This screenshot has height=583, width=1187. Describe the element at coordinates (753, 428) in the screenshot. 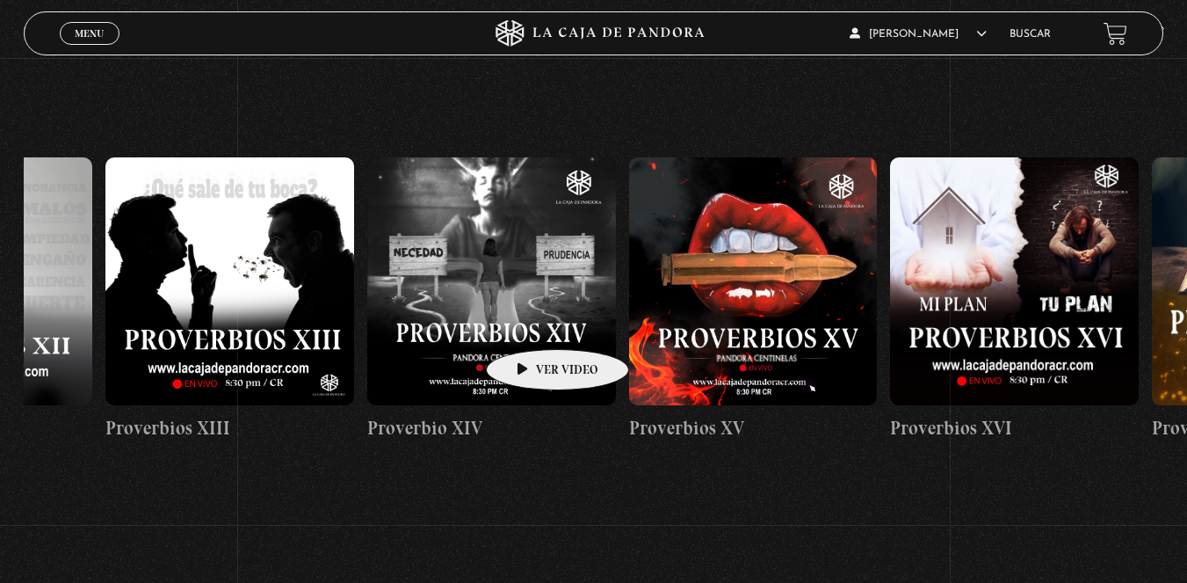

I see `h4: Proverbios XV` at that location.